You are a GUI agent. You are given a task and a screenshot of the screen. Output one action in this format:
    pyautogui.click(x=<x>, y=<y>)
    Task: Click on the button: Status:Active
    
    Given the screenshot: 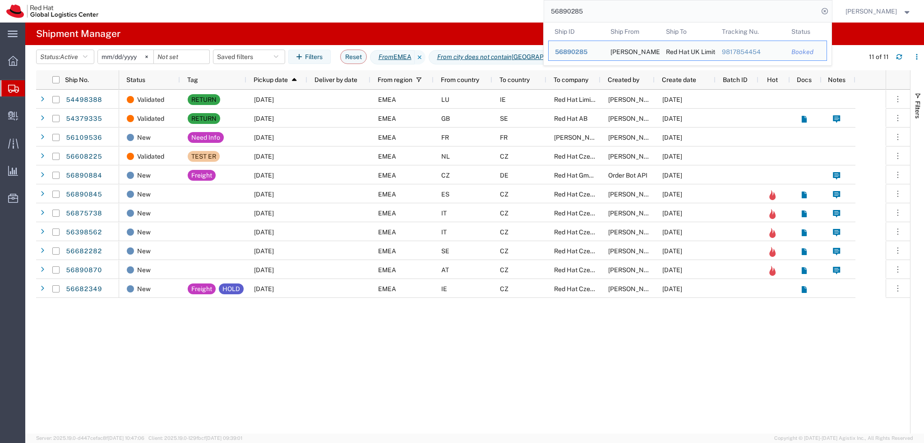 What is the action you would take?
    pyautogui.click(x=65, y=57)
    